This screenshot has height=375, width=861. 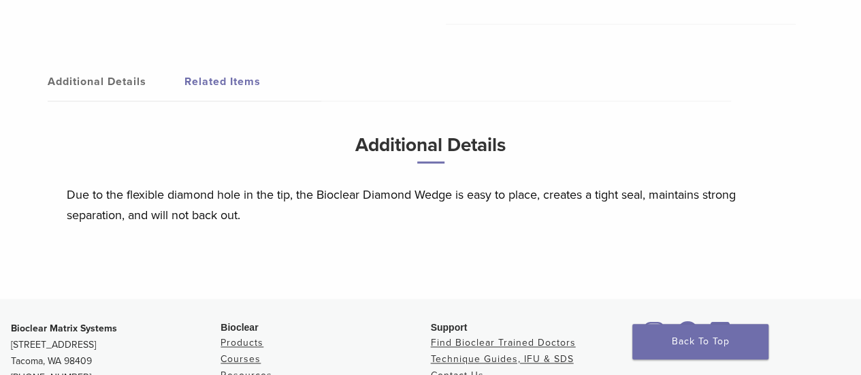 What do you see at coordinates (449, 327) in the screenshot?
I see `span: Support` at bounding box center [449, 327].